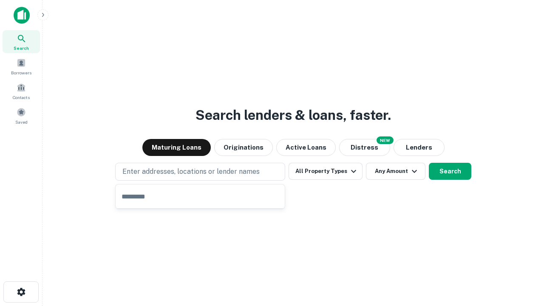 This screenshot has width=544, height=306. What do you see at coordinates (21, 91) in the screenshot?
I see `div: Contacts` at bounding box center [21, 91].